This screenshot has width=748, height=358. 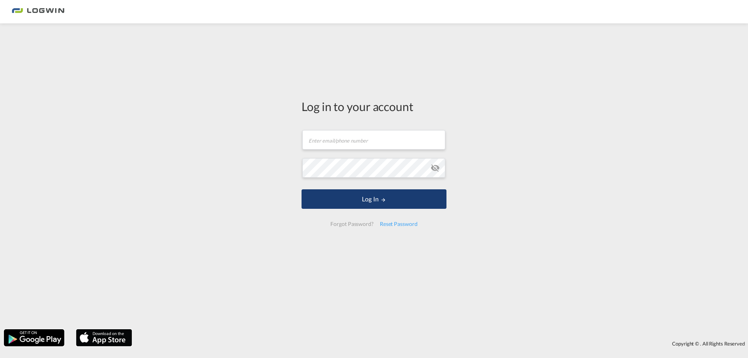 I want to click on div: Log in to your account, so click(x=374, y=106).